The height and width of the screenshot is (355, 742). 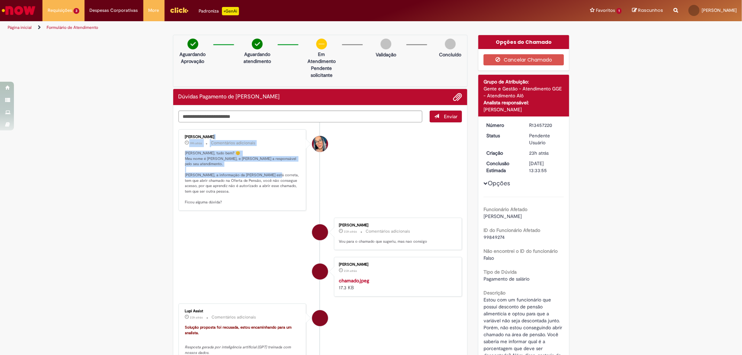 What do you see at coordinates (494, 237) in the screenshot?
I see `span: 99849274` at bounding box center [494, 237].